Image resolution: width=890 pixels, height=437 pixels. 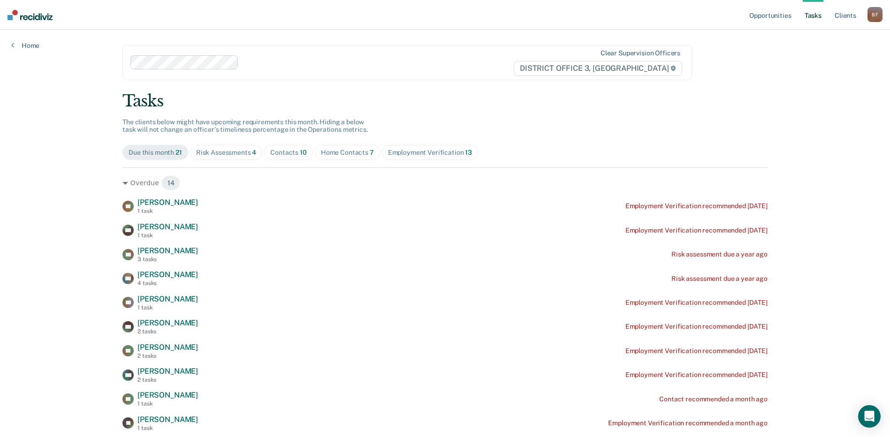 I want to click on div: Open Intercom Messenger, so click(x=869, y=417).